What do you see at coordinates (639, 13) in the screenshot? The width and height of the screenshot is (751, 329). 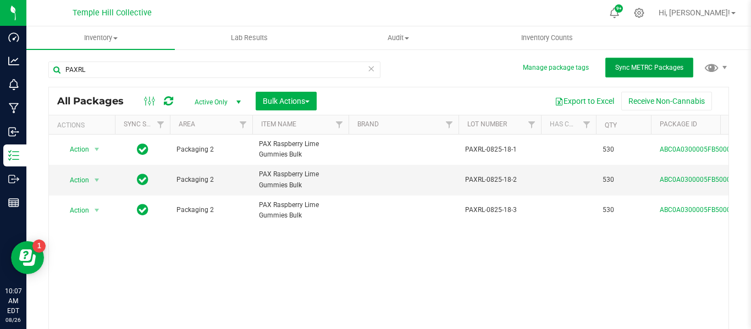 I see `div: Manage settings` at bounding box center [639, 13].